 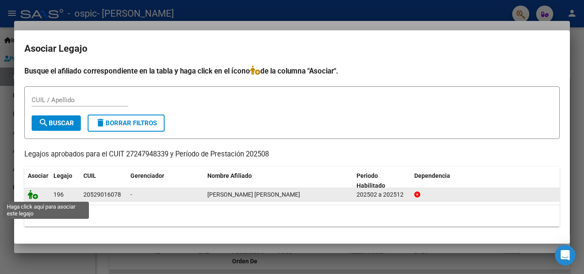 I want to click on h2: Asociar Legajo, so click(x=292, y=49).